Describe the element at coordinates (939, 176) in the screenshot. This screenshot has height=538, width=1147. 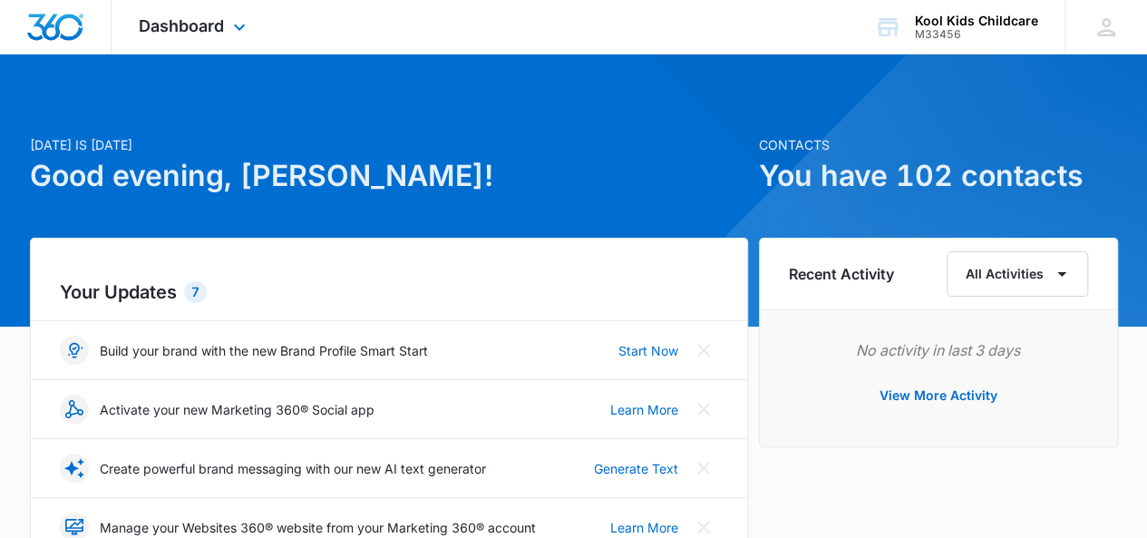
I see `h1: You have 102 contacts` at that location.